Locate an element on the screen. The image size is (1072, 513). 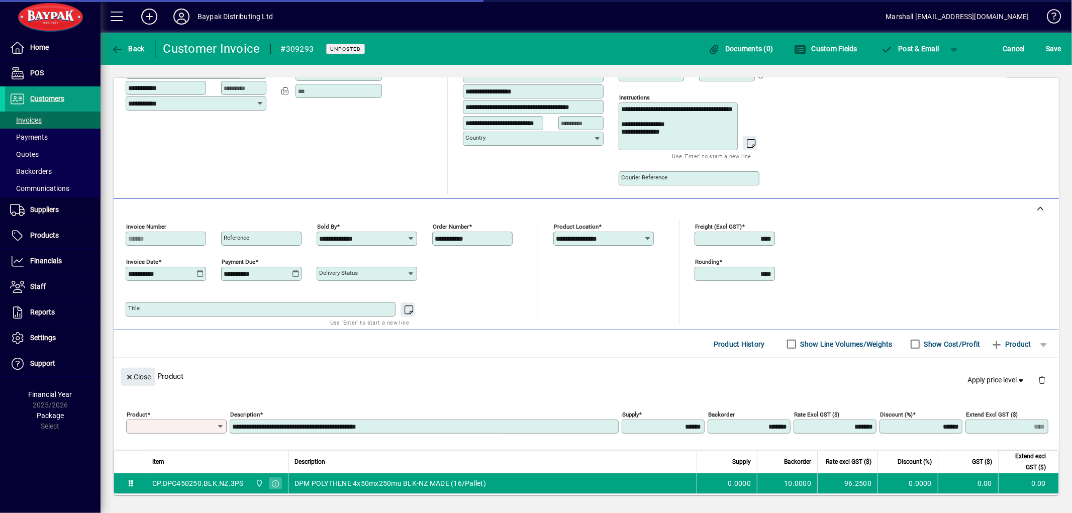
span: Reports is located at coordinates (42, 312).